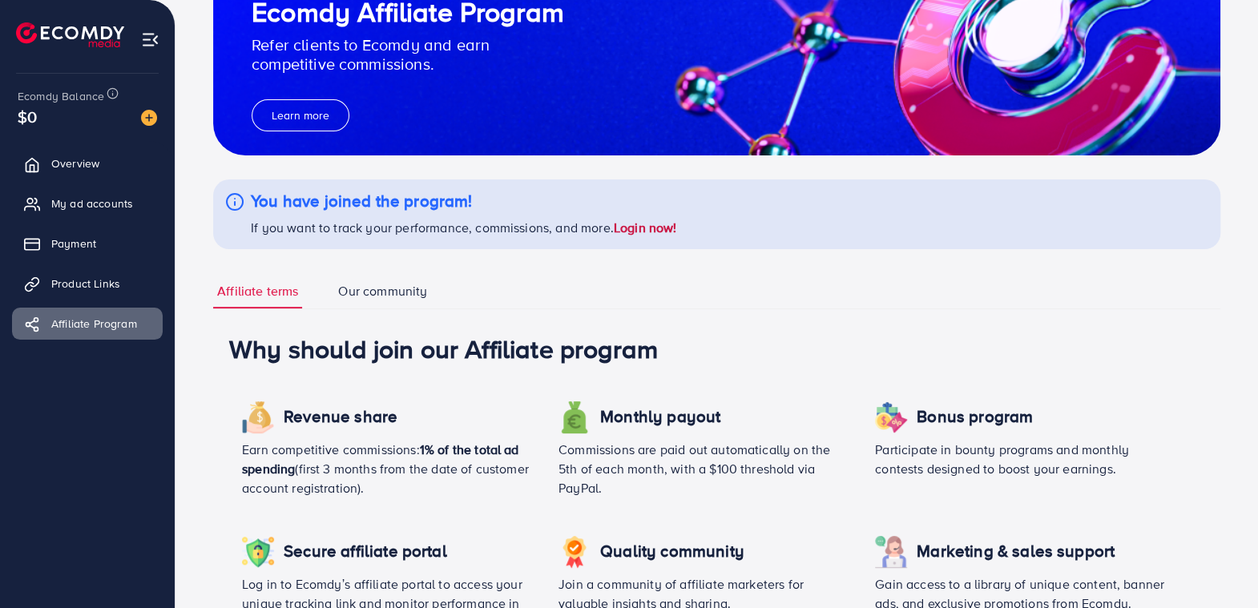 The height and width of the screenshot is (608, 1258). I want to click on p: competitive commissions., so click(408, 64).